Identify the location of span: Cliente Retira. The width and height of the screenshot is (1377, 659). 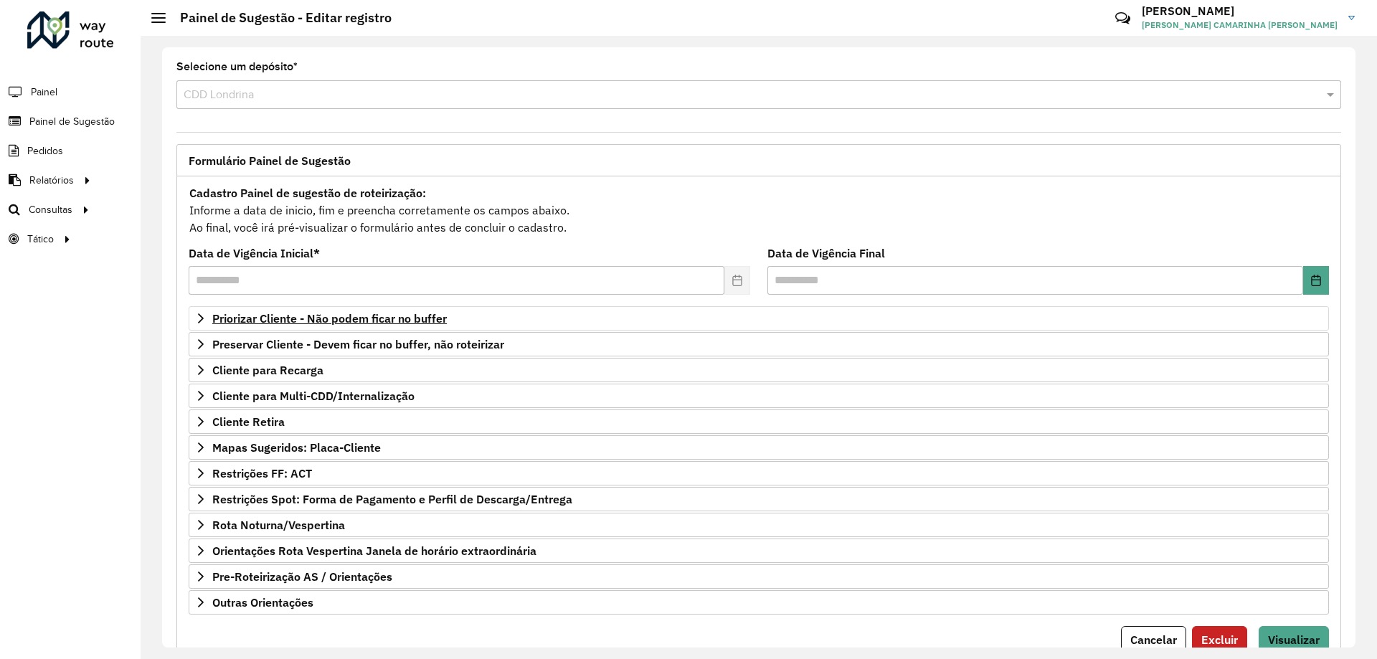
(248, 422).